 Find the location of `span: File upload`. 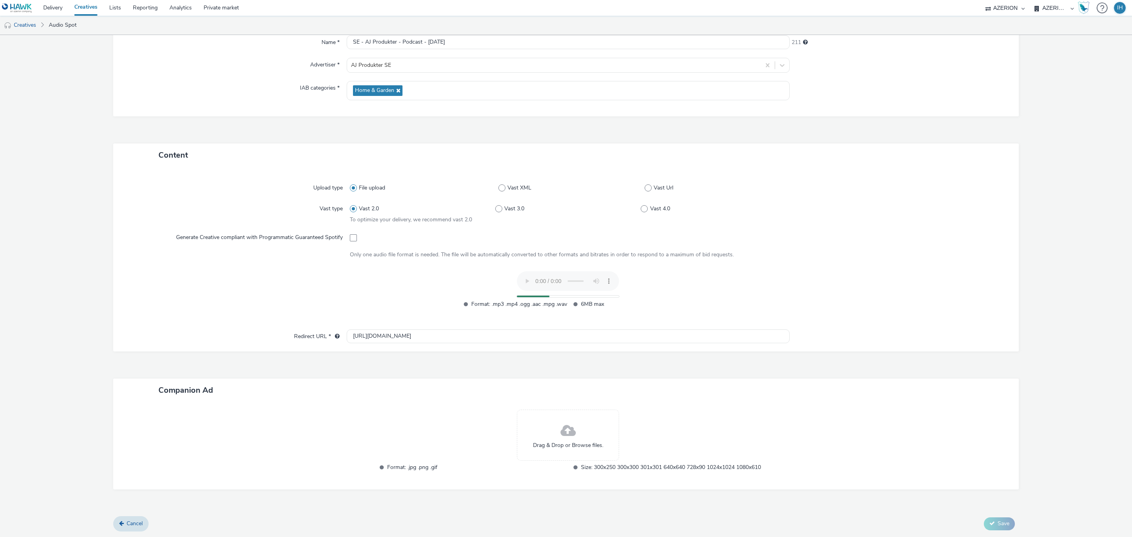

span: File upload is located at coordinates (372, 188).